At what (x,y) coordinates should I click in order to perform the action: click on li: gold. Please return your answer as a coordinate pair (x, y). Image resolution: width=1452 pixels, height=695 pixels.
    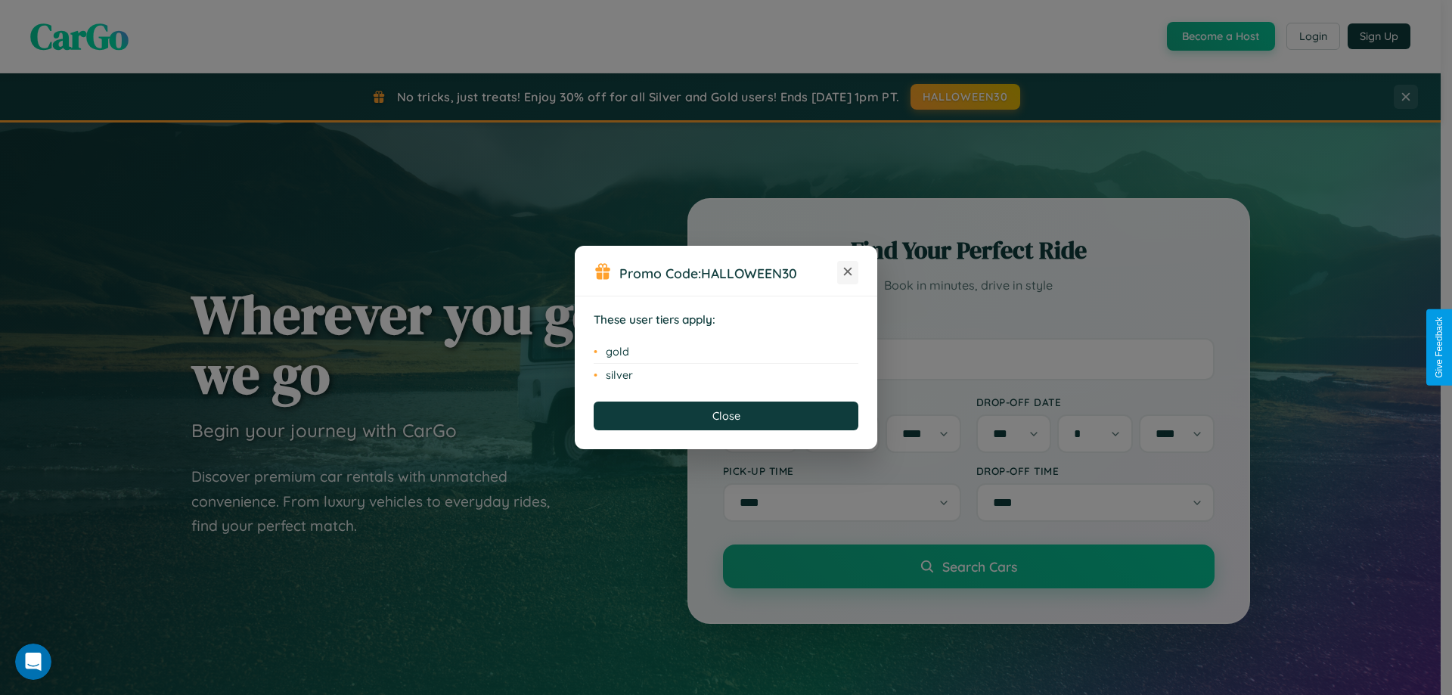
    Looking at the image, I should click on (726, 352).